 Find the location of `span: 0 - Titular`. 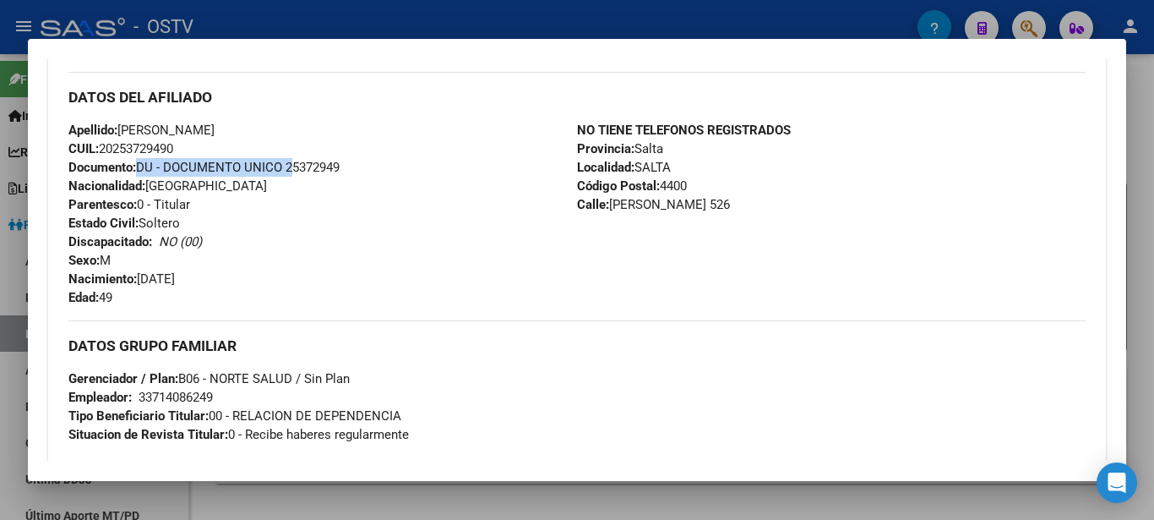

span: 0 - Titular is located at coordinates (129, 204).